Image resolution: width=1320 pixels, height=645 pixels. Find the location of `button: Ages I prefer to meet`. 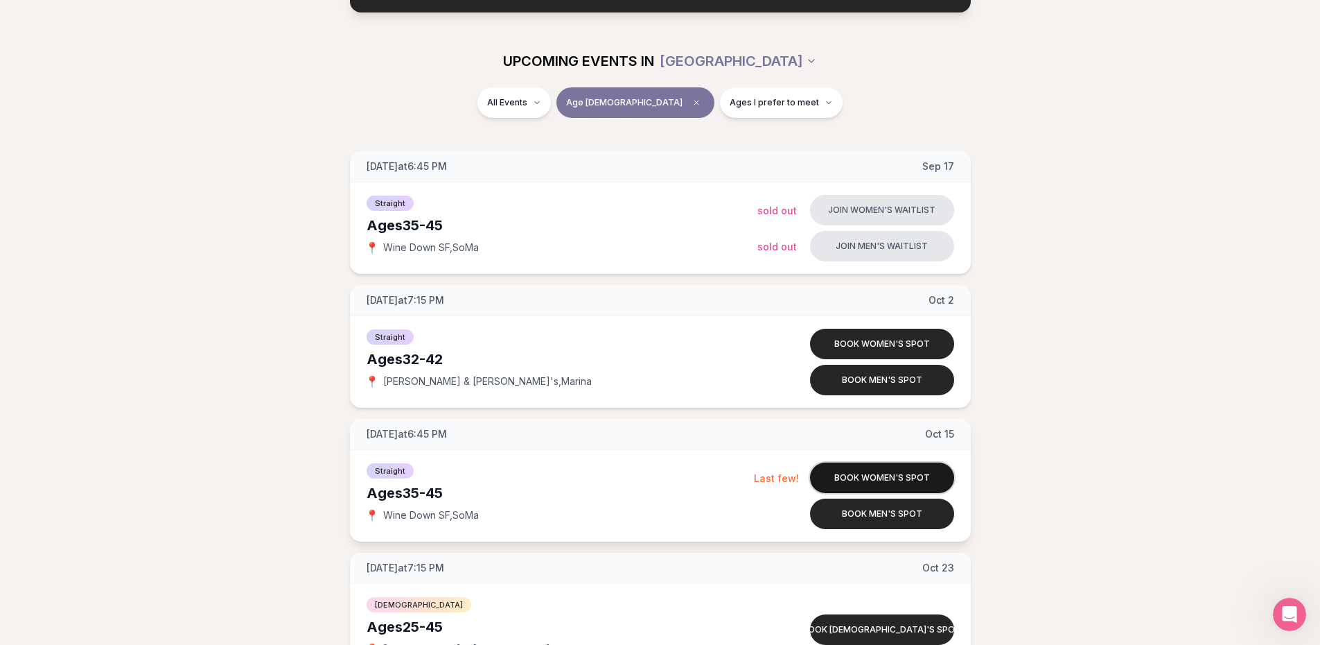

button: Ages I prefer to meet is located at coordinates (781, 103).